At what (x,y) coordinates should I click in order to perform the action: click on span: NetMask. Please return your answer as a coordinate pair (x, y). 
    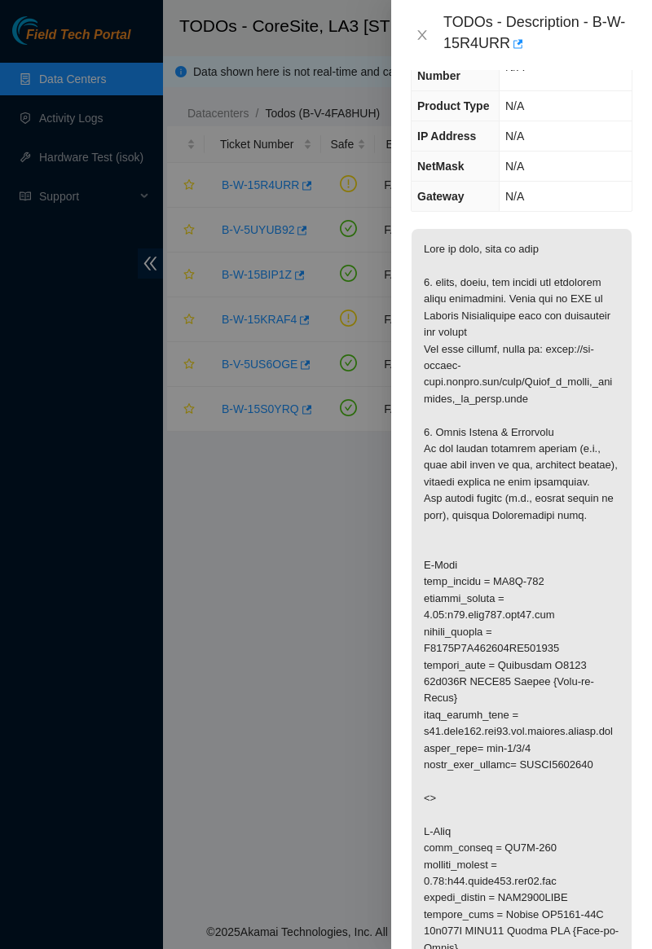
    Looking at the image, I should click on (441, 166).